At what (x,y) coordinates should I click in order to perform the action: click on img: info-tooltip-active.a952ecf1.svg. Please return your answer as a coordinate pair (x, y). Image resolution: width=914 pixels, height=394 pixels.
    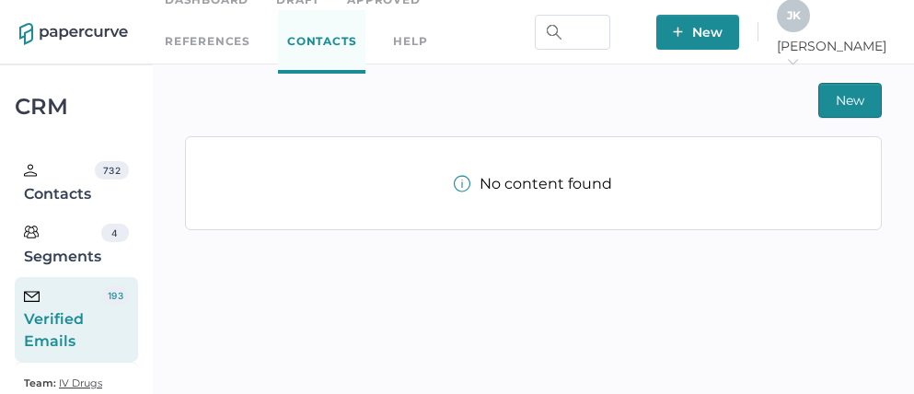
    Looking at the image, I should click on (462, 183).